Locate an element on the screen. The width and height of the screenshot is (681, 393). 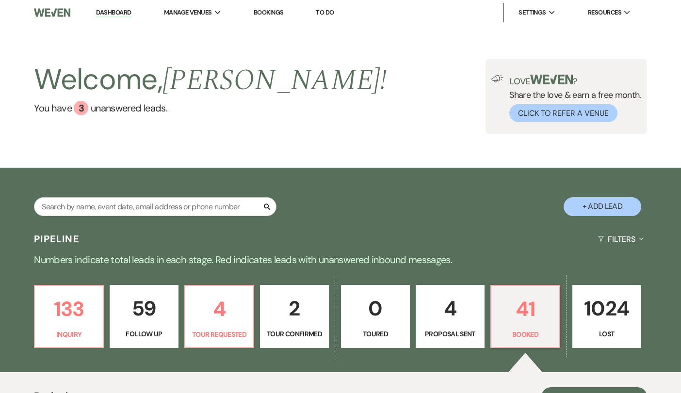
img: weven-logo-green.svg is located at coordinates (551, 79).